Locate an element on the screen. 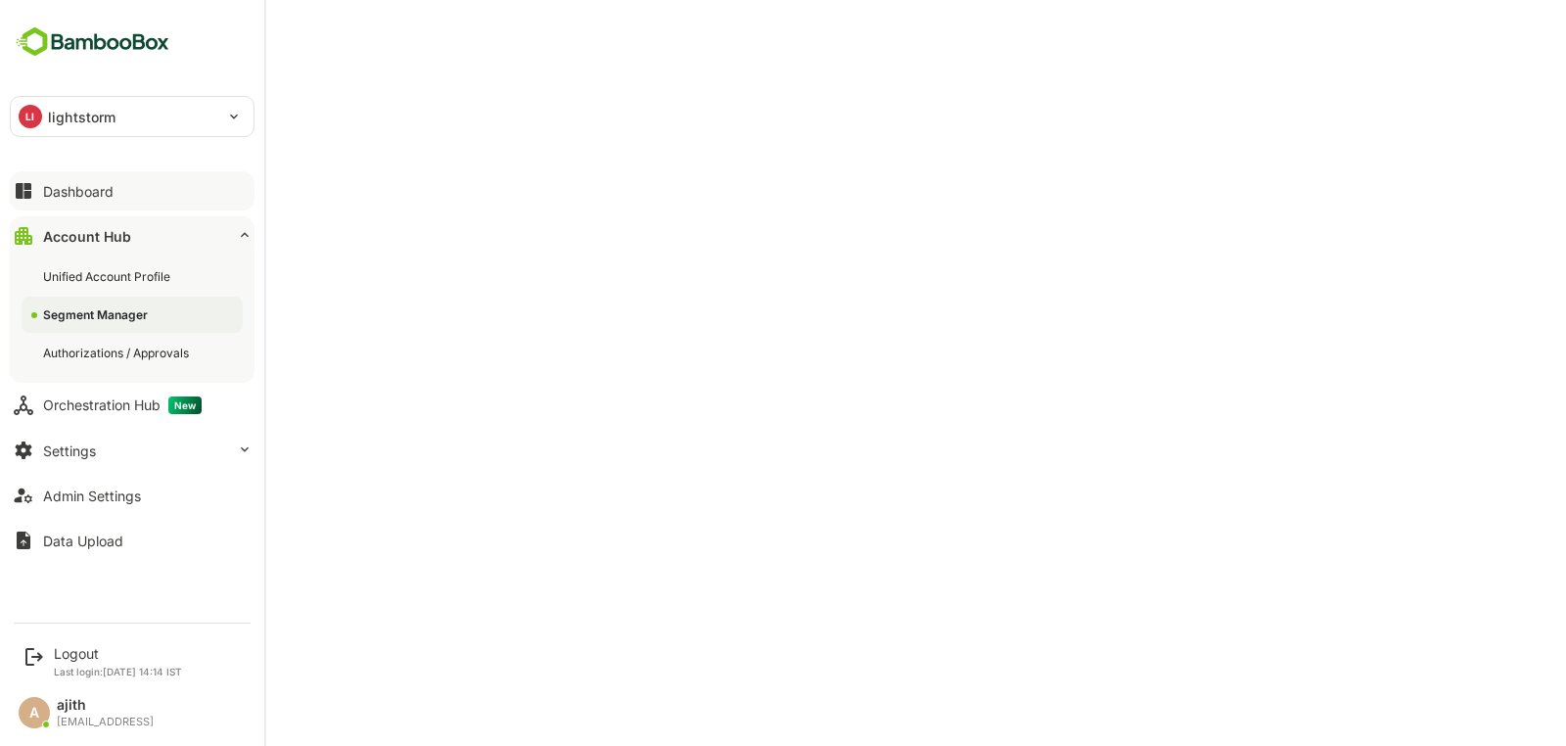  p: lightstorm is located at coordinates (81, 117).